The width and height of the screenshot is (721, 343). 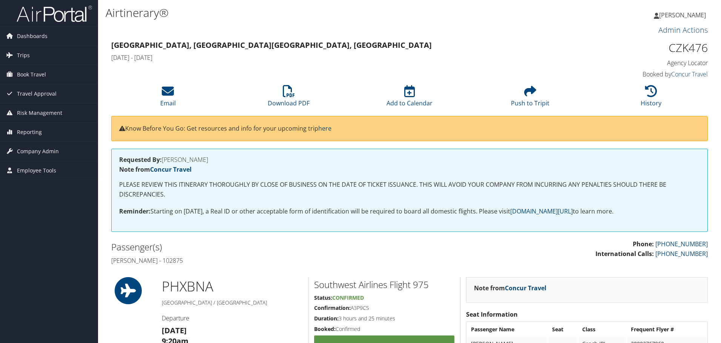 What do you see at coordinates (348, 298) in the screenshot?
I see `span: Confirmed` at bounding box center [348, 298].